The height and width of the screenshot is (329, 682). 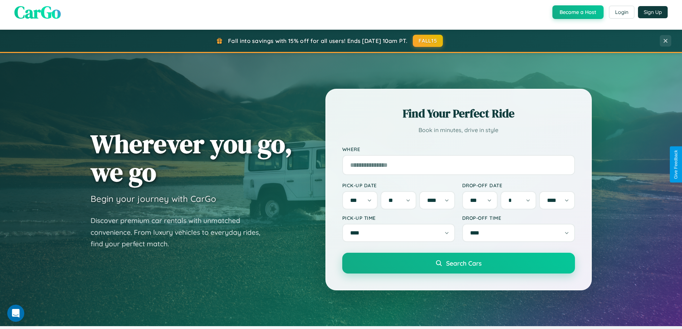 What do you see at coordinates (459, 130) in the screenshot?
I see `p: Book in minutes, drive in style` at bounding box center [459, 130].